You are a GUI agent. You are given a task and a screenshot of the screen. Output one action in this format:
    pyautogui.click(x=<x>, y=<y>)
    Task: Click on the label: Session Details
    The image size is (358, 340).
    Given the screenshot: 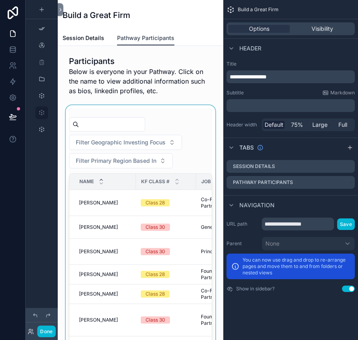 What is the action you would take?
    pyautogui.click(x=253, y=167)
    